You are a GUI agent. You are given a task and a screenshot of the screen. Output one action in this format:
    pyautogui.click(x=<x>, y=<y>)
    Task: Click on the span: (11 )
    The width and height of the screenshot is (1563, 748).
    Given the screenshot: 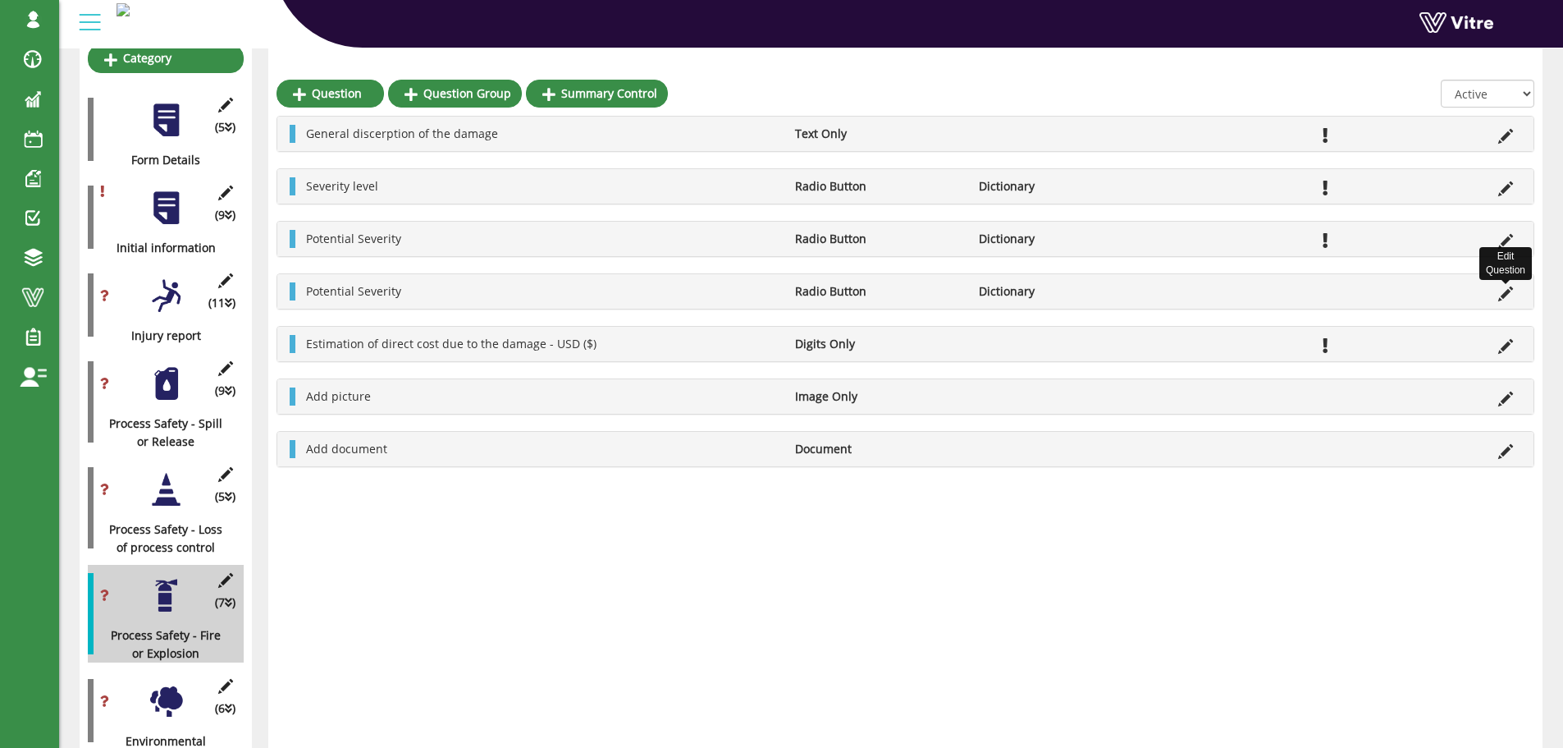 What is the action you would take?
    pyautogui.click(x=222, y=303)
    